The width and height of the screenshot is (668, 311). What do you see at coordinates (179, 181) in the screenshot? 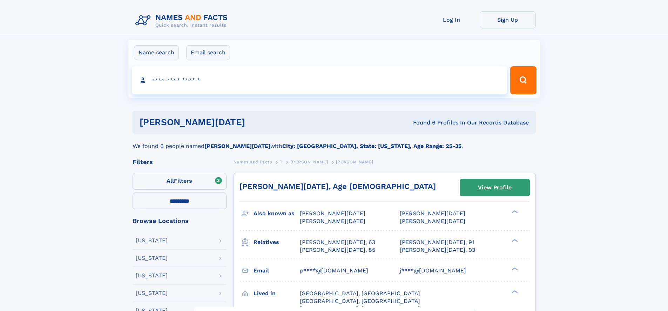
I see `label: Filters` at bounding box center [179, 181].